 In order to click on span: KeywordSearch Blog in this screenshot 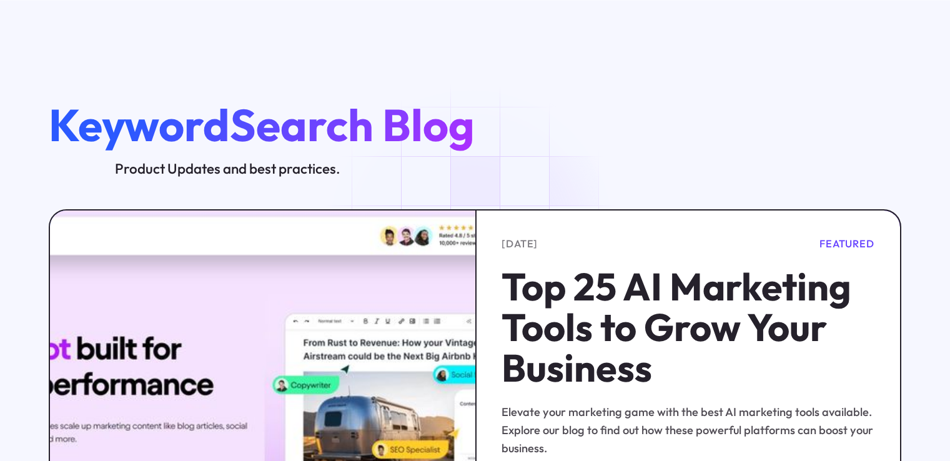, I will do `click(262, 125)`.